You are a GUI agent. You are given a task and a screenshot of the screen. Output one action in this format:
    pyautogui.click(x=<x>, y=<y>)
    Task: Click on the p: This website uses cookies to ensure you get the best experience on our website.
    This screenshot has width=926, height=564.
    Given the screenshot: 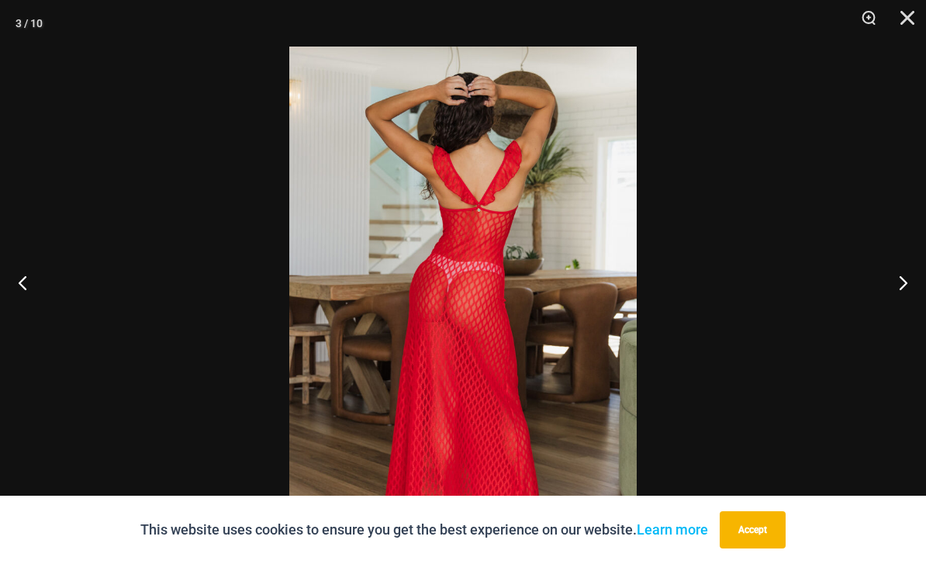 What is the action you would take?
    pyautogui.click(x=424, y=530)
    